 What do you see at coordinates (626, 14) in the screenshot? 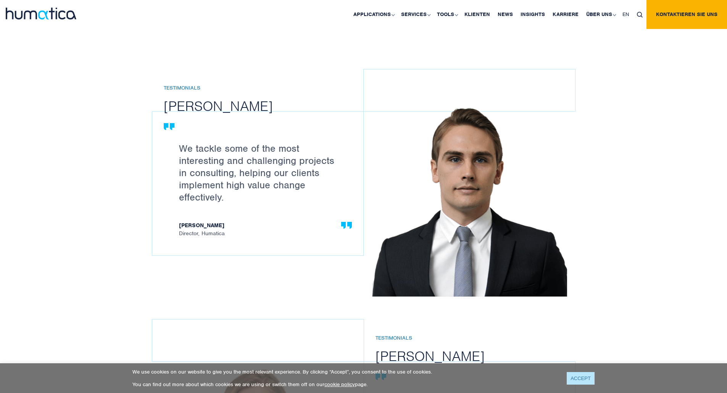
I see `span: EN` at bounding box center [626, 14].